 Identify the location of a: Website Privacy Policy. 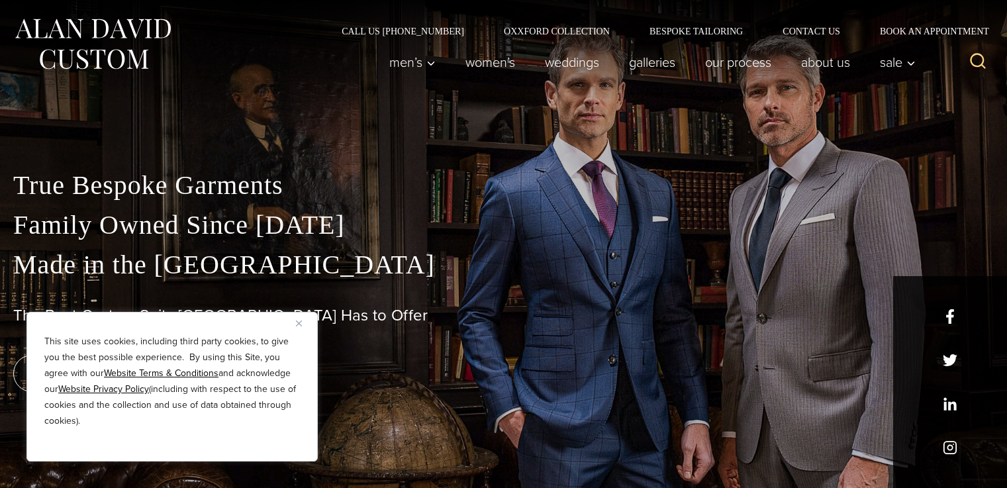
(103, 388).